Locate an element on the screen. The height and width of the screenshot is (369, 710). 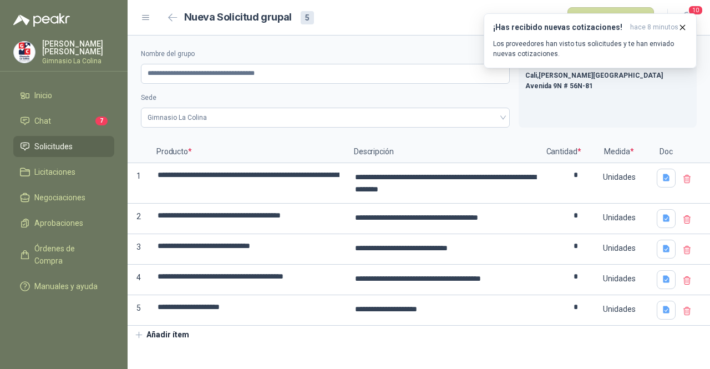
a: Solicitudes is located at coordinates (64, 146).